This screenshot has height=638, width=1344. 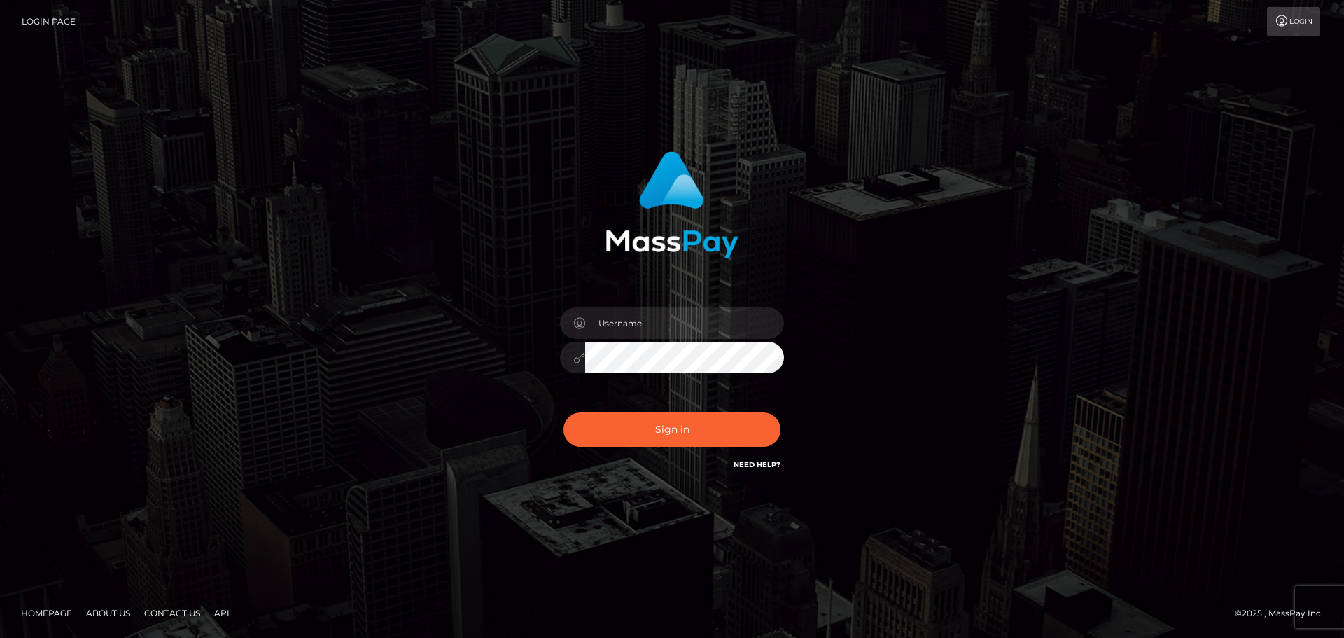 What do you see at coordinates (1293, 22) in the screenshot?
I see `a: Login` at bounding box center [1293, 22].